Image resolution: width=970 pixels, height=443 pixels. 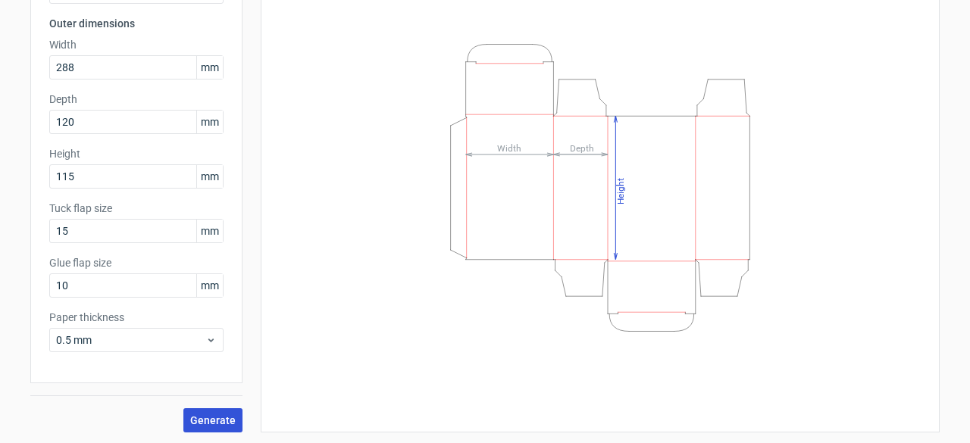 What do you see at coordinates (509, 148) in the screenshot?
I see `tspan: Width` at bounding box center [509, 148].